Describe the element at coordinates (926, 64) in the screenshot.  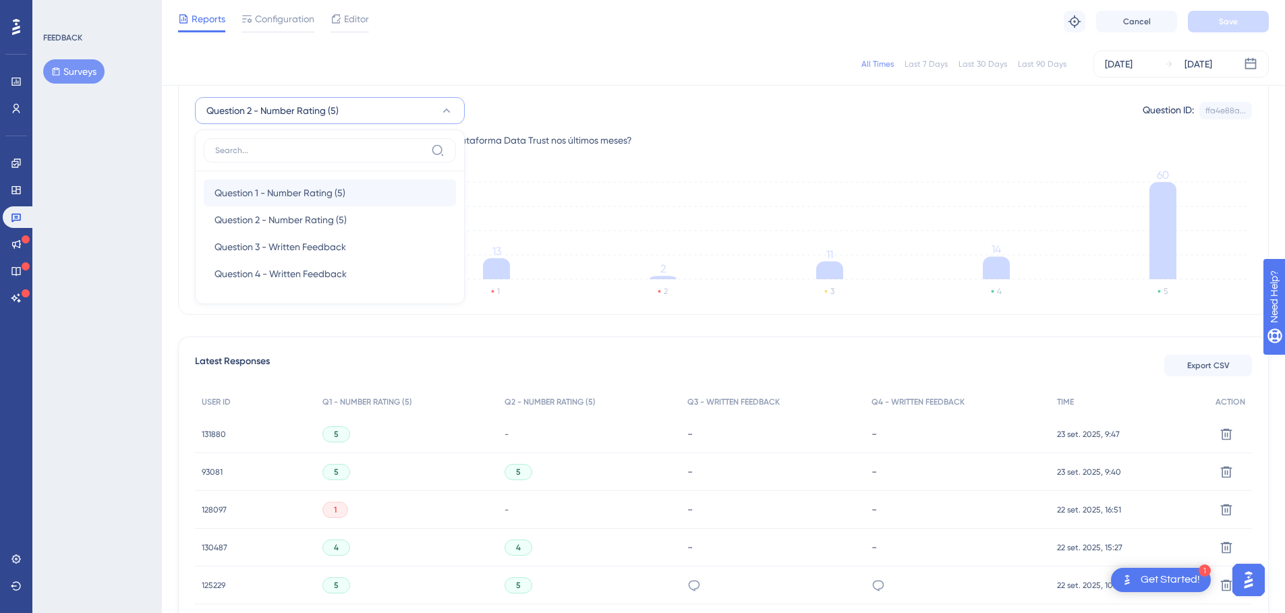
I see `div: Last 7 Days` at that location.